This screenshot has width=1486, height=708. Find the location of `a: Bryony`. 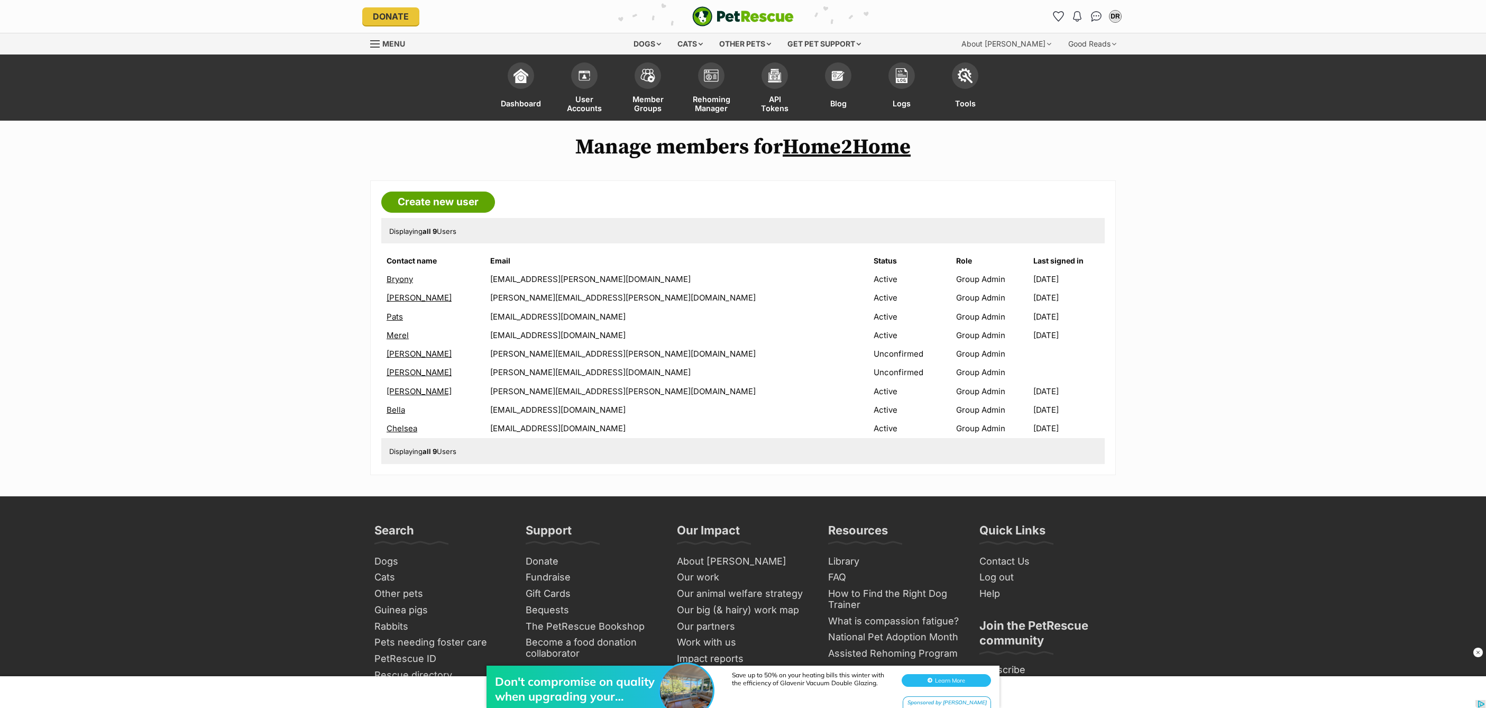

a: Bryony is located at coordinates (400, 279).